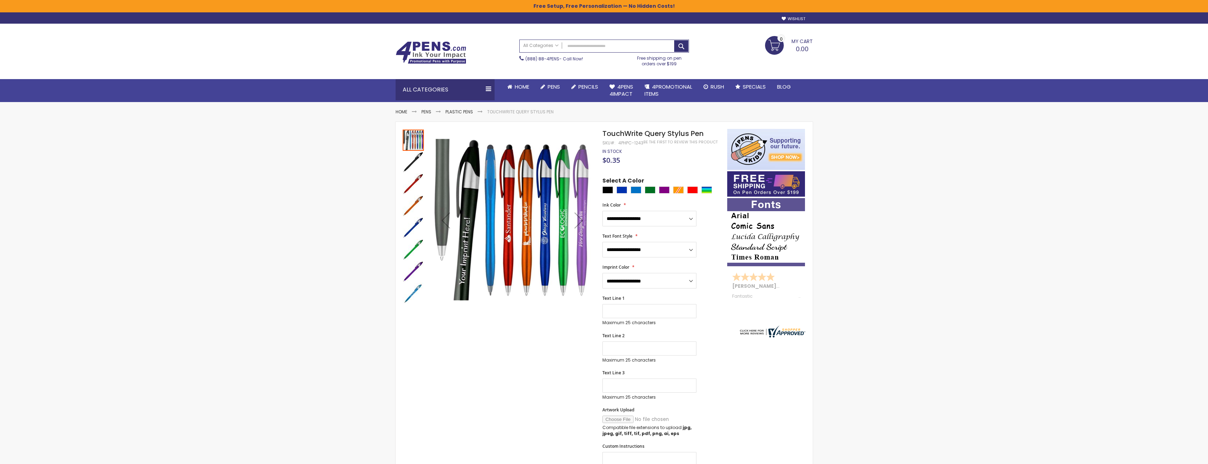 This screenshot has height=464, width=1208. What do you see at coordinates (623, 182) in the screenshot?
I see `span: Select A Color` at bounding box center [623, 182].